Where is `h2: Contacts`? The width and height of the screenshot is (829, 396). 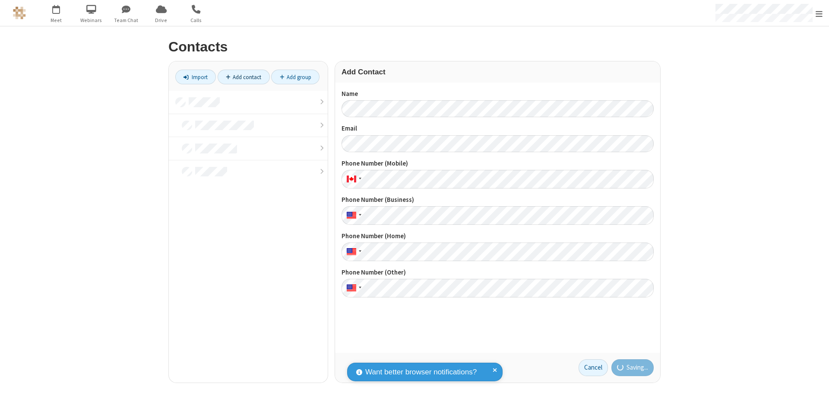 h2: Contacts is located at coordinates (415, 47).